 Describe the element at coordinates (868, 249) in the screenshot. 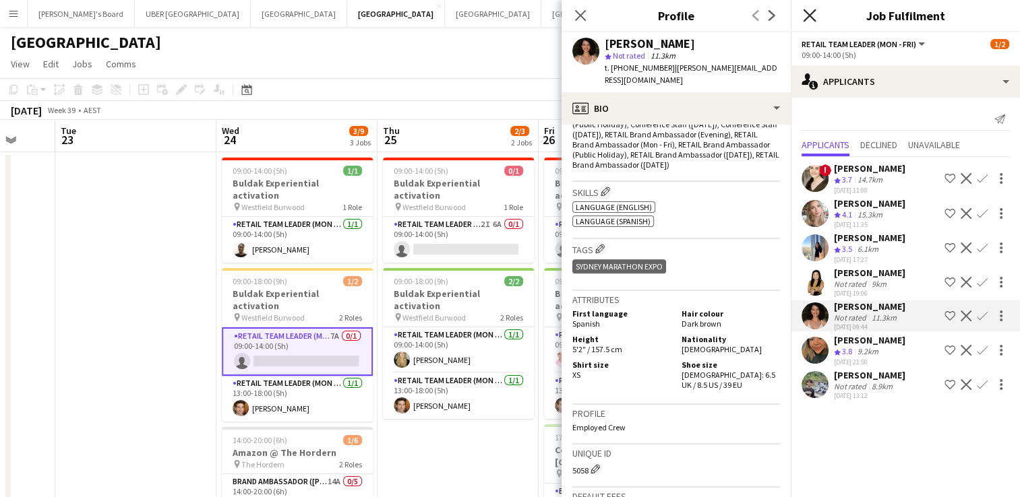

I see `div: 6.1km` at that location.